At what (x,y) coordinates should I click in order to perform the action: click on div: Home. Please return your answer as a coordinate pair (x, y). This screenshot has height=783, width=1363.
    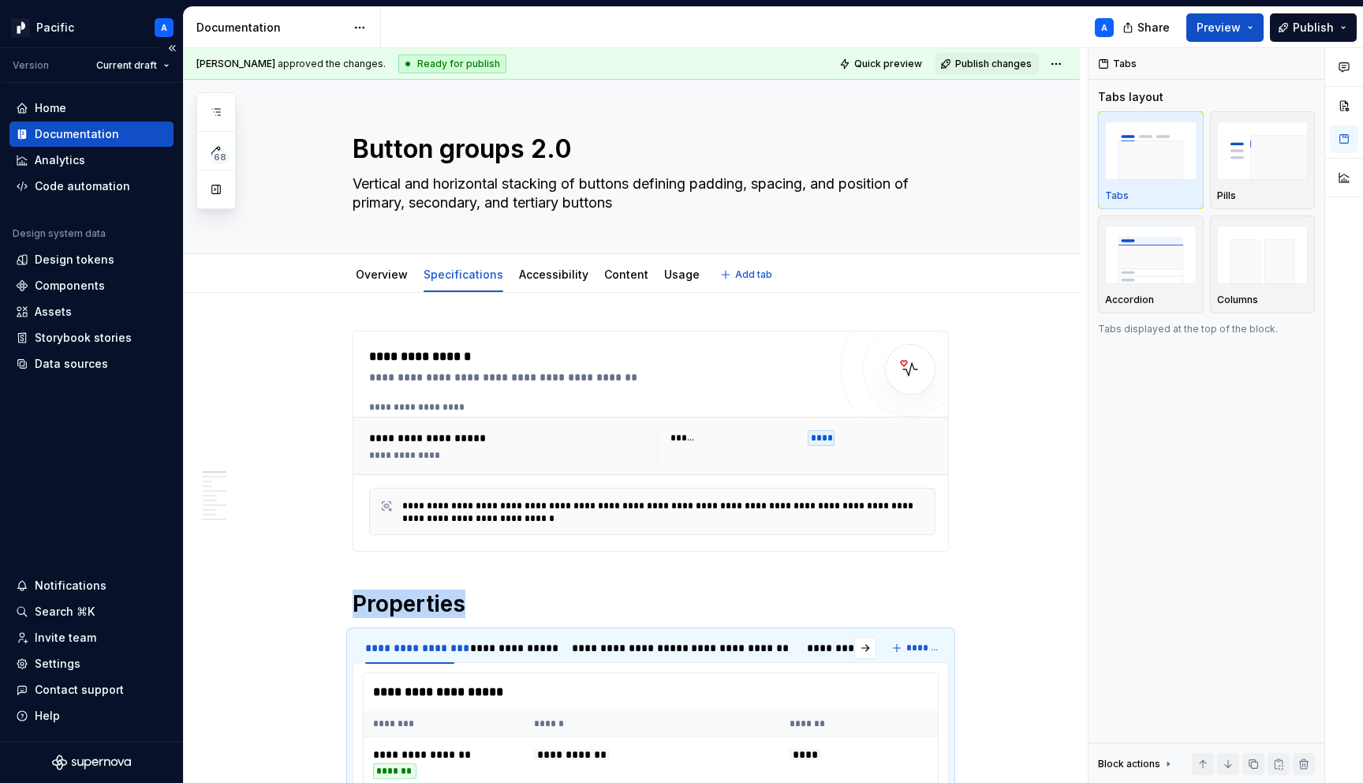
    Looking at the image, I should click on (50, 108).